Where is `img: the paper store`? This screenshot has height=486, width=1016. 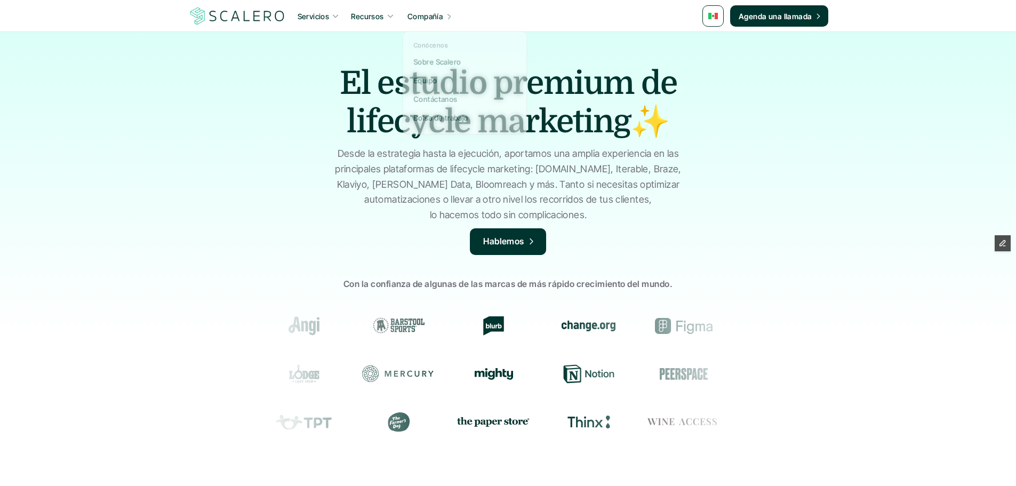 img: the paper store is located at coordinates (494, 421).